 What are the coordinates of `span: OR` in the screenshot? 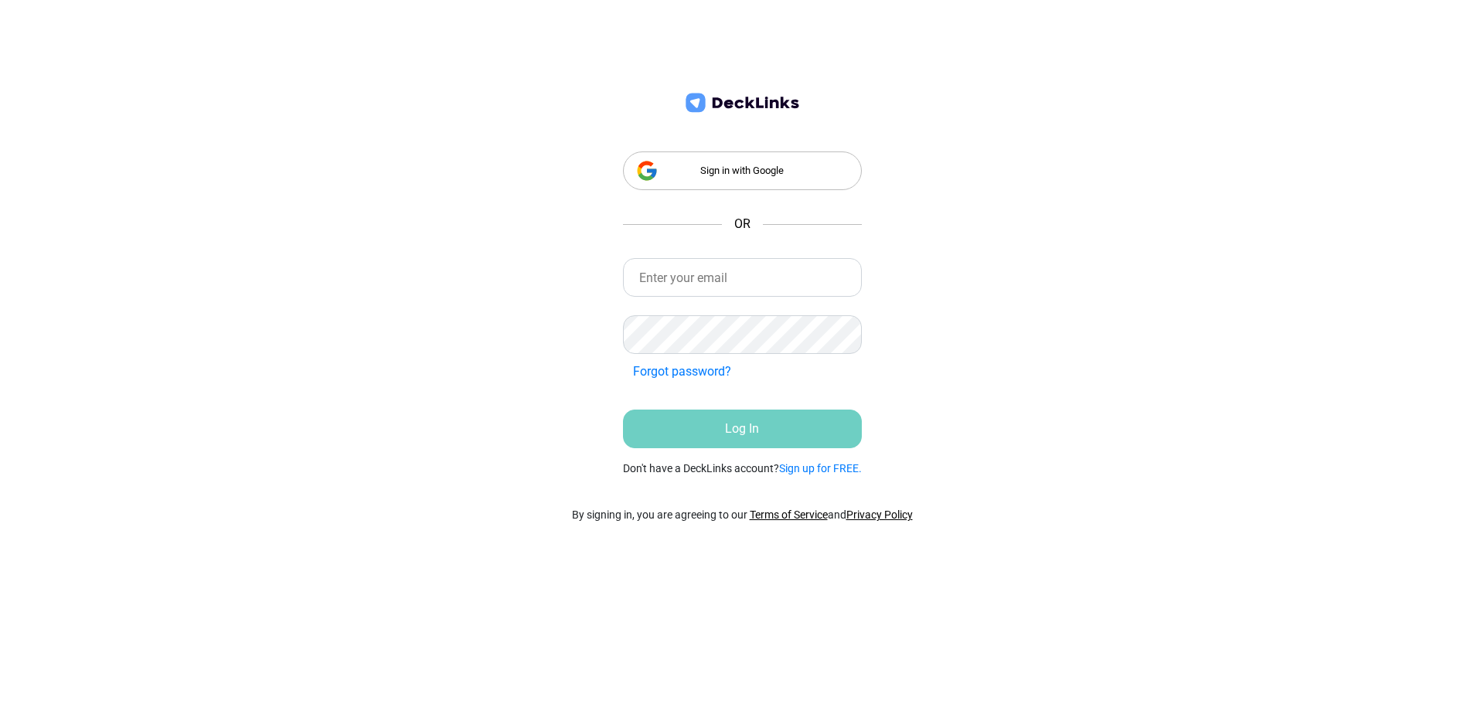 It's located at (742, 224).